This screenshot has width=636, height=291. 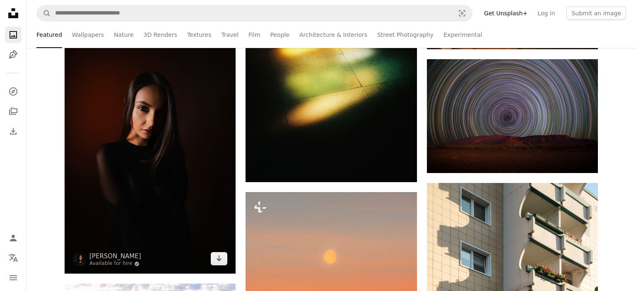 What do you see at coordinates (123, 35) in the screenshot?
I see `a: Nature` at bounding box center [123, 35].